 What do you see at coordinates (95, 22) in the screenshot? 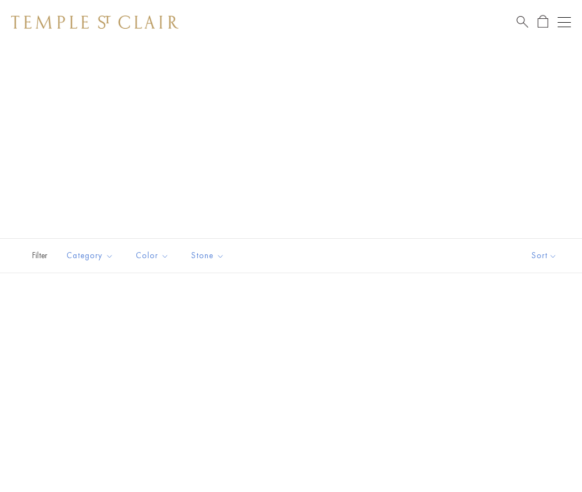
I see `img: Temple St. Clair` at bounding box center [95, 22].